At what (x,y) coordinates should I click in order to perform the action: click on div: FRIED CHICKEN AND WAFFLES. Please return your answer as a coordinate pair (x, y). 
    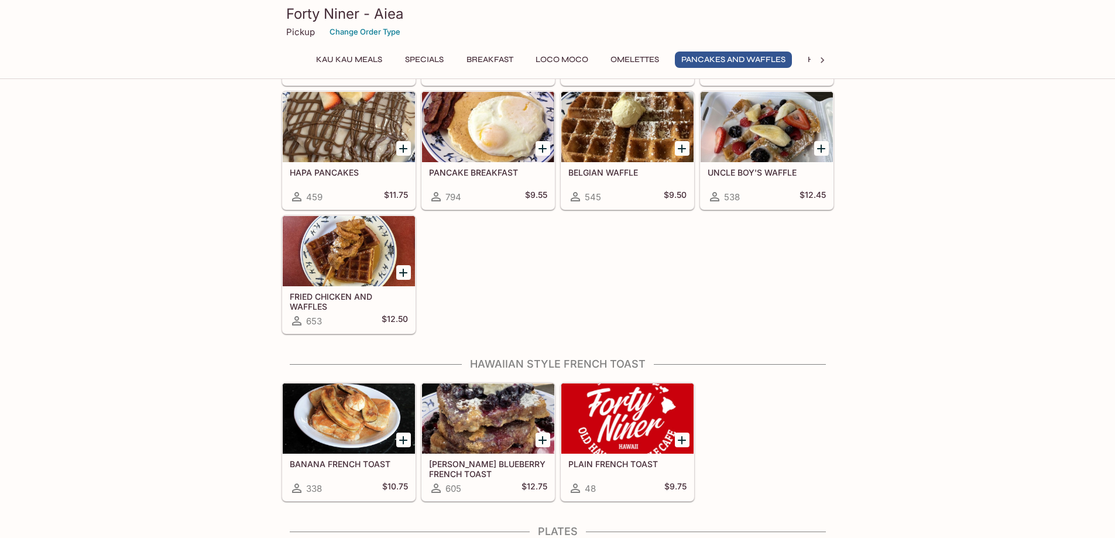
    Looking at the image, I should click on (349, 251).